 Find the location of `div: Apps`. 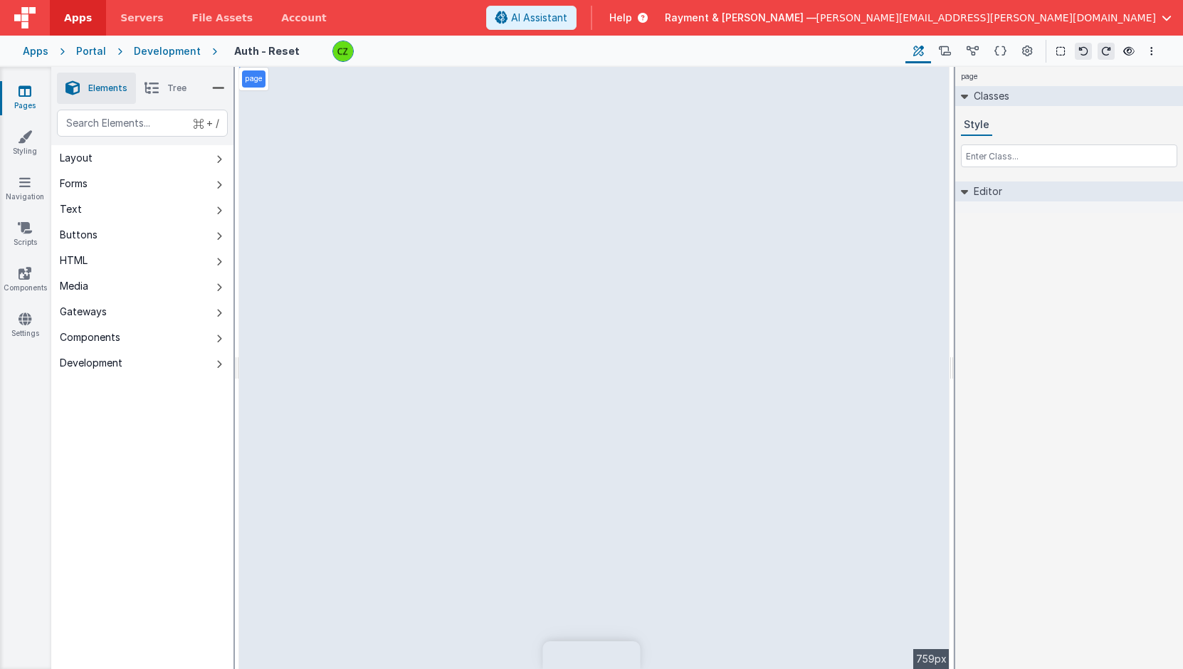

div: Apps is located at coordinates (36, 51).